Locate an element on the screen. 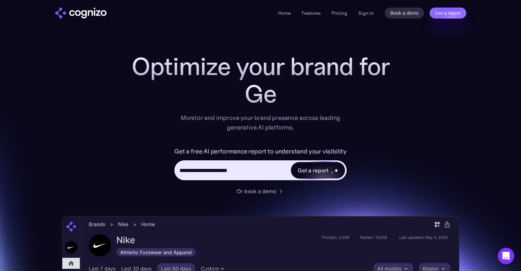  a: Get a reportstarstarstar is located at coordinates (318, 170).